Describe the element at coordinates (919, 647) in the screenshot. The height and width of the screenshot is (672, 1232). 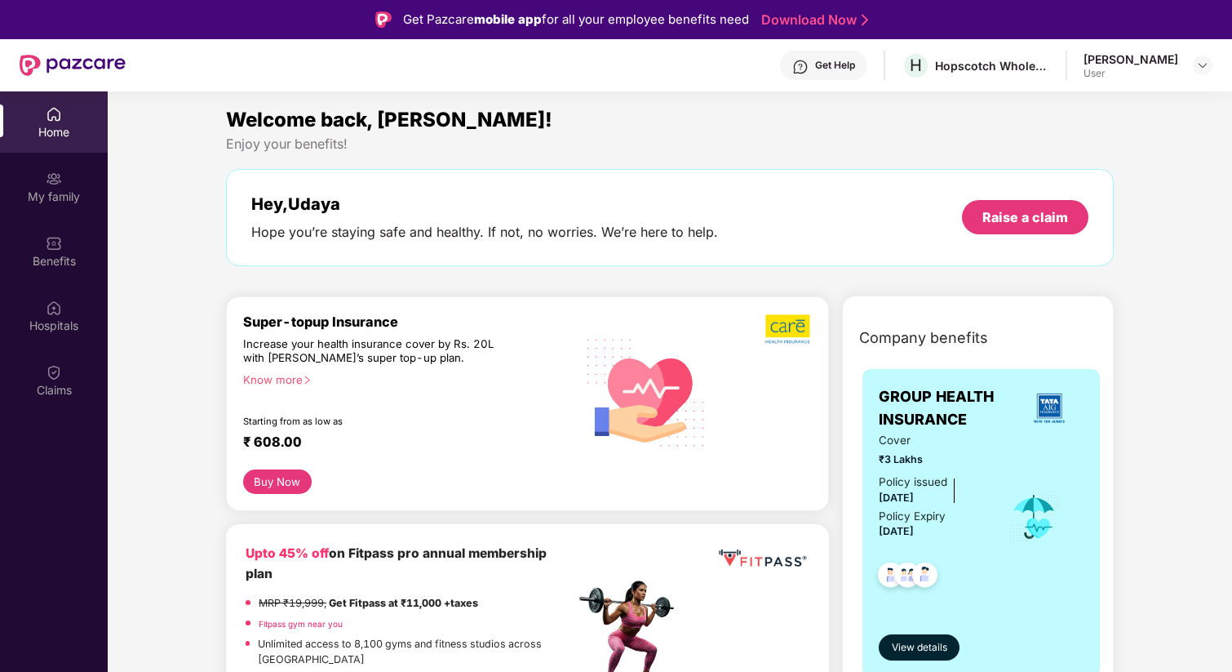
I see `button: View details` at that location.